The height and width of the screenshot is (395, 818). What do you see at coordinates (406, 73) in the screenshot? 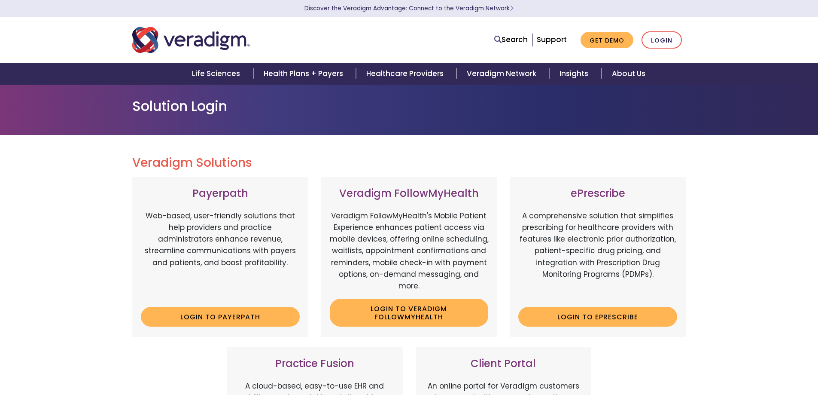
I see `a: Healthcare Providers` at bounding box center [406, 73].